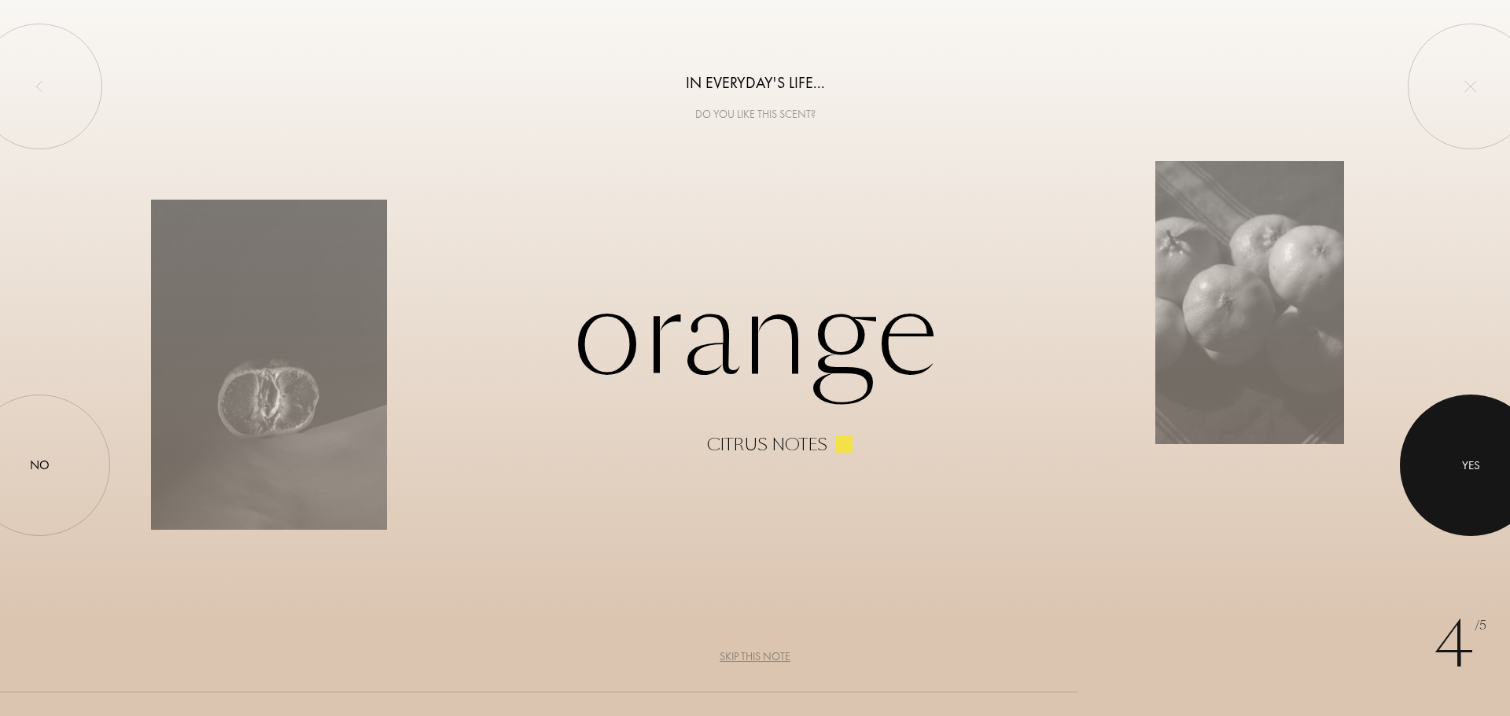 Image resolution: width=1510 pixels, height=716 pixels. Describe the element at coordinates (755, 657) in the screenshot. I see `div: Skip this note` at that location.